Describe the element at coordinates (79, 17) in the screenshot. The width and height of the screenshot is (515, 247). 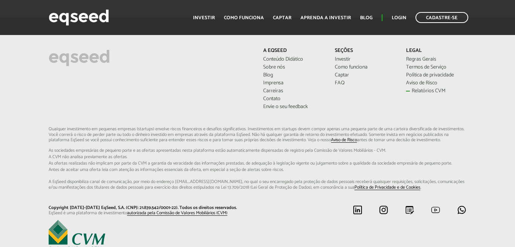
I see `img: EqSeed` at that location.